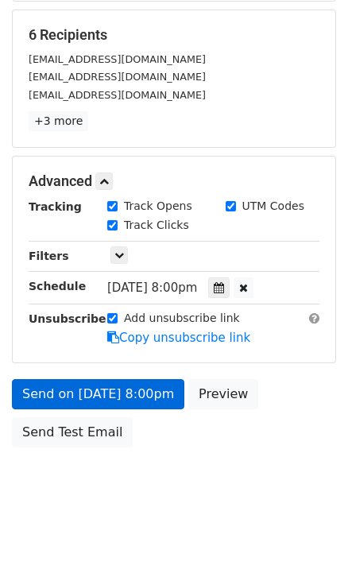 The image size is (348, 581). I want to click on label: Add unsubscribe link, so click(182, 318).